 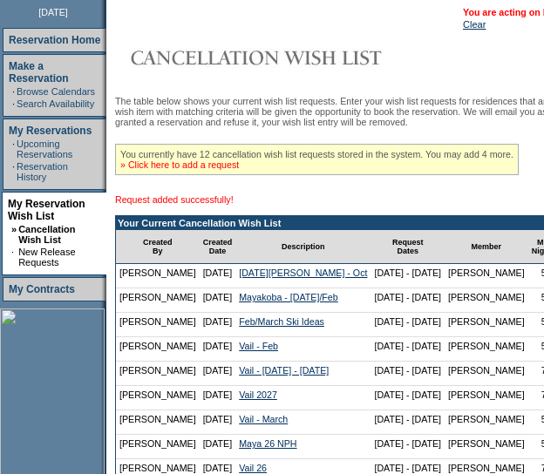 What do you see at coordinates (46, 257) in the screenshot?
I see `a: New Release Requests` at bounding box center [46, 257].